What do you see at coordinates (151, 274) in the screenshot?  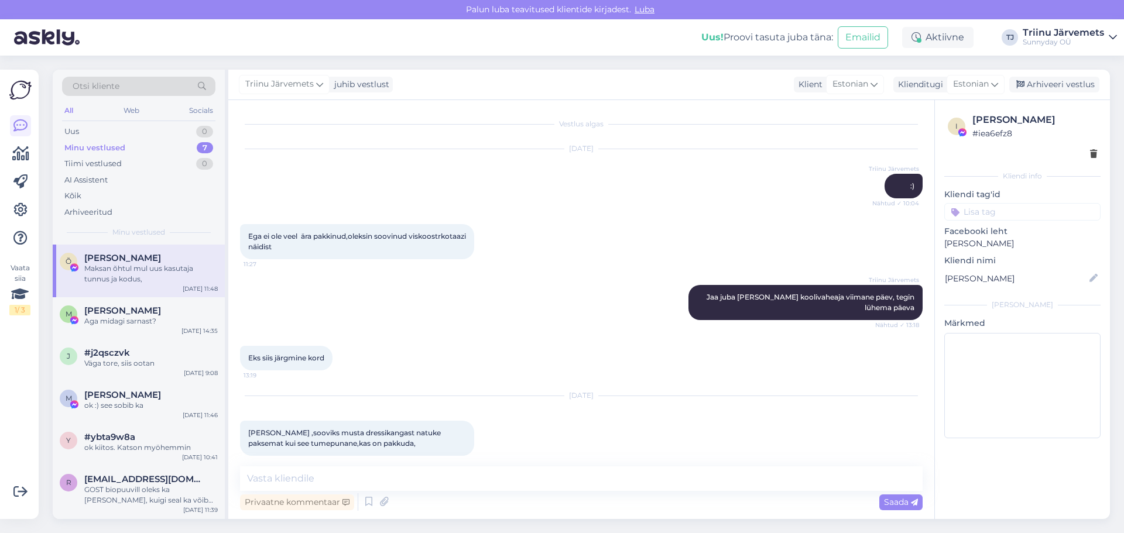 I see `div: Maksan õhtul mul uus kasutaja tunnus ja kodus,` at bounding box center [151, 274].